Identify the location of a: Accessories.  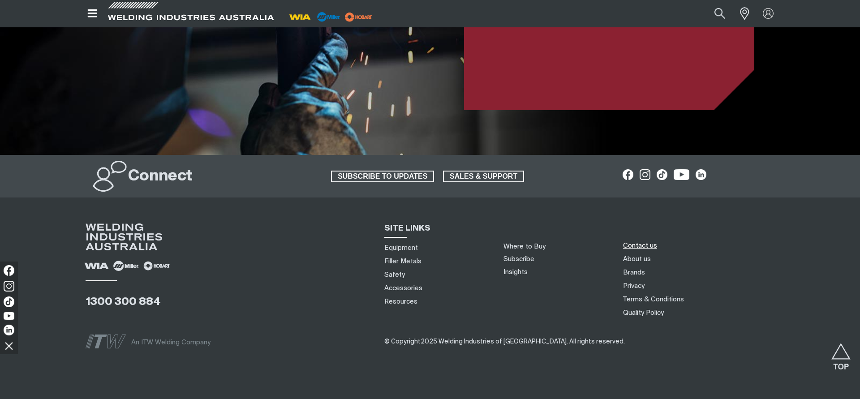
(403, 288).